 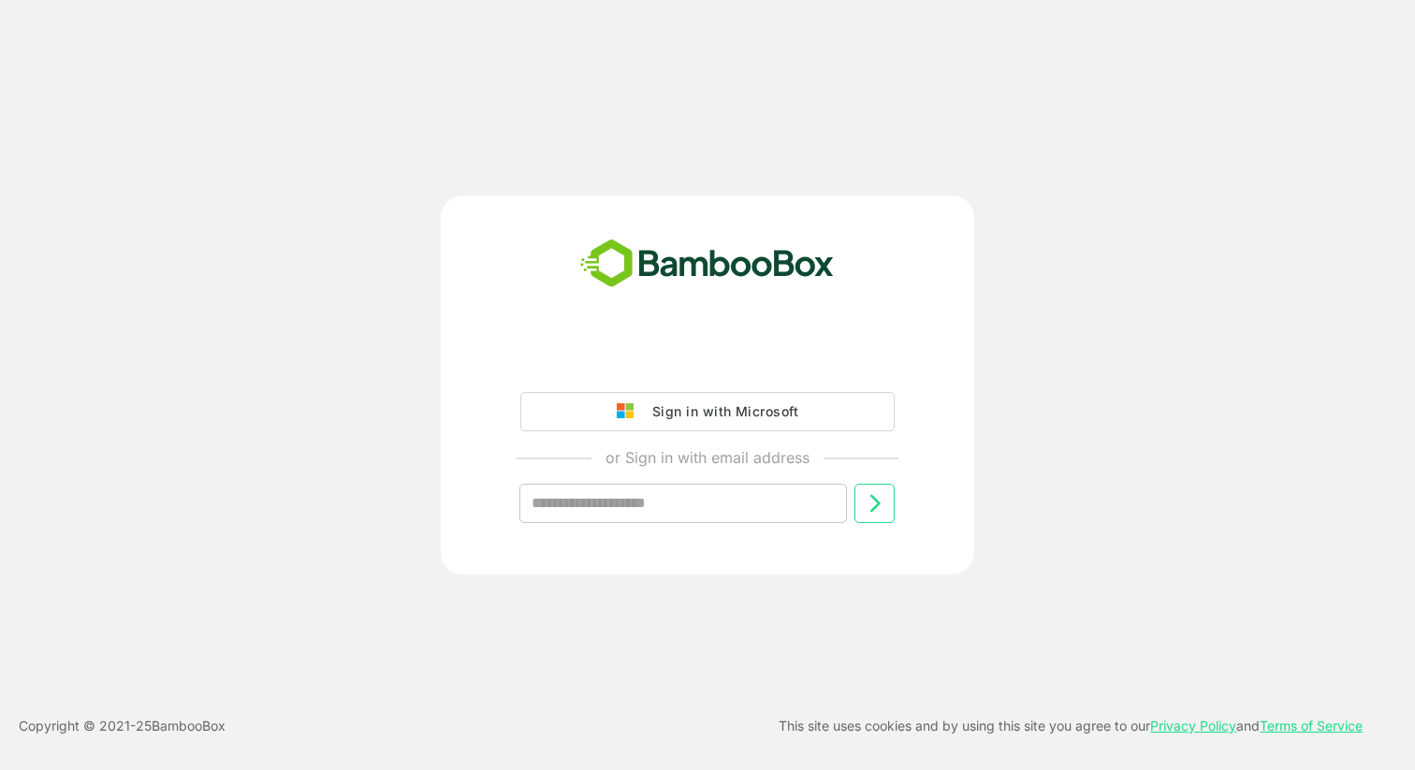 I want to click on a: Terms of Service, so click(x=1311, y=725).